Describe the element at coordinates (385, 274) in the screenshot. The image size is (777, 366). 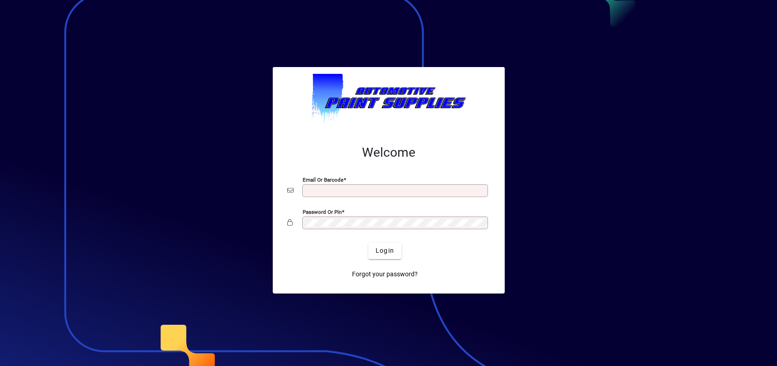
I see `a: Forgot your password?` at that location.